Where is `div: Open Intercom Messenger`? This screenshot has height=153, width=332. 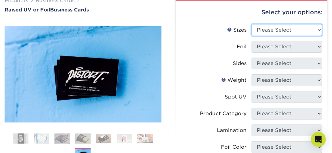 div: Open Intercom Messenger is located at coordinates (318, 139).